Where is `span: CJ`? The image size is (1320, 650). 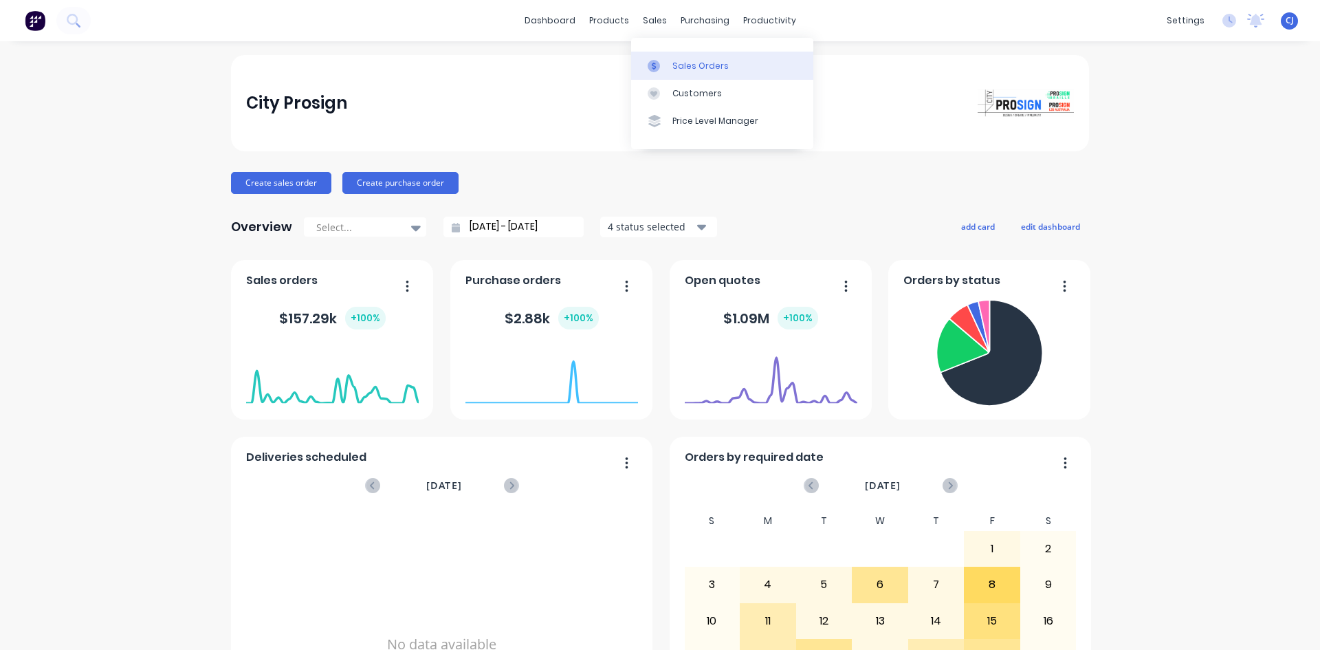 span: CJ is located at coordinates (1290, 21).